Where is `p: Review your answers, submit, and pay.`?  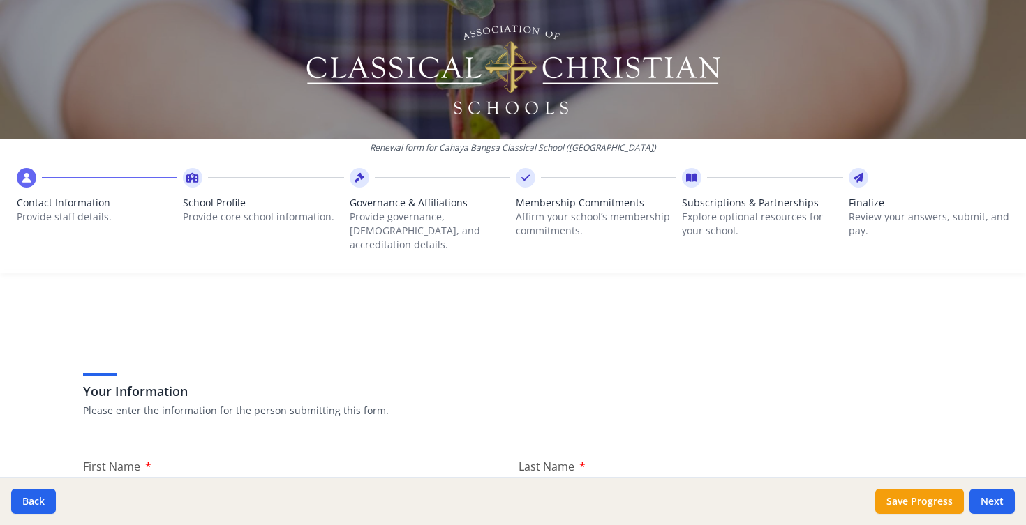 p: Review your answers, submit, and pay. is located at coordinates (929, 224).